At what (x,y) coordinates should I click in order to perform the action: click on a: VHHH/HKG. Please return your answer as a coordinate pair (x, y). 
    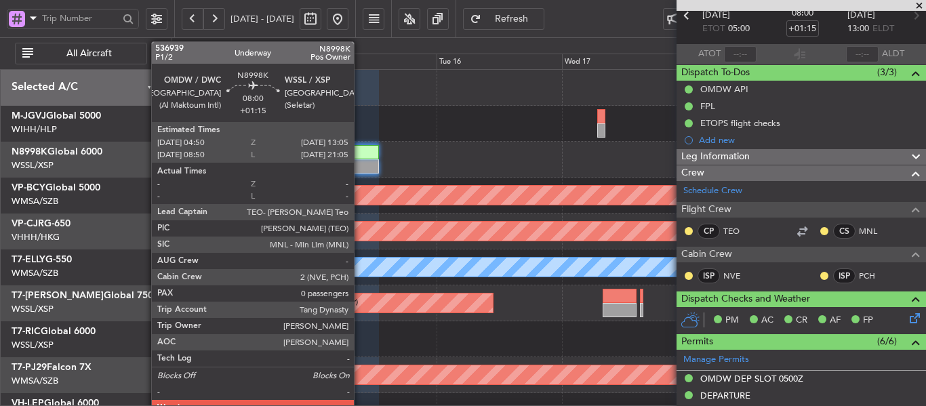
    Looking at the image, I should click on (35, 237).